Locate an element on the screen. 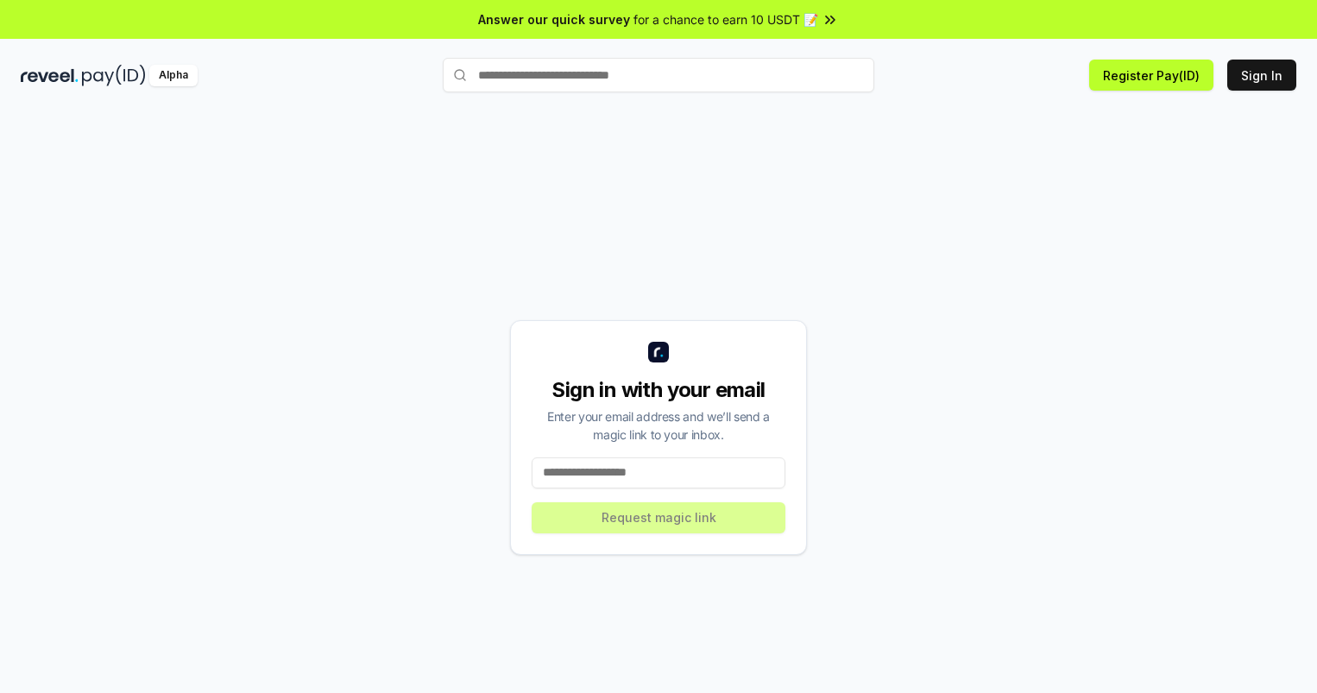  div: Enter your email address and we’ll send a magic link to your inbox. is located at coordinates (659, 426).